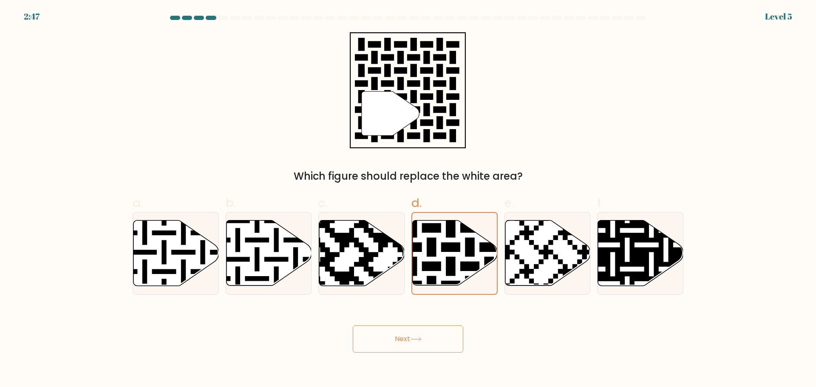 This screenshot has width=816, height=387. I want to click on span: b., so click(231, 203).